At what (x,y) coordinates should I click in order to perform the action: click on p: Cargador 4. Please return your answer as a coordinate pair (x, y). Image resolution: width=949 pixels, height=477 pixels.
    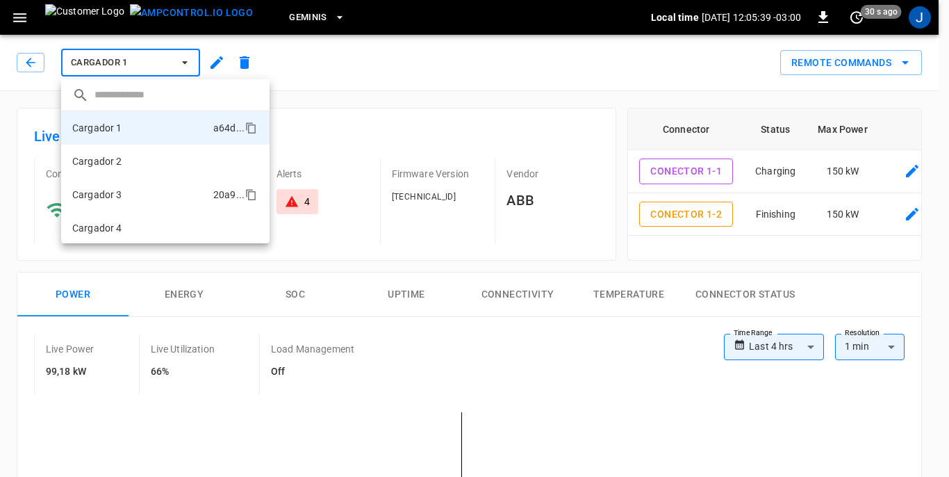
    Looking at the image, I should click on (97, 228).